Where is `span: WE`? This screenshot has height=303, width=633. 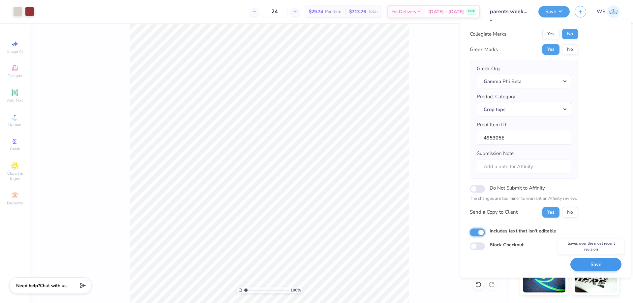 span: WE is located at coordinates (601, 12).